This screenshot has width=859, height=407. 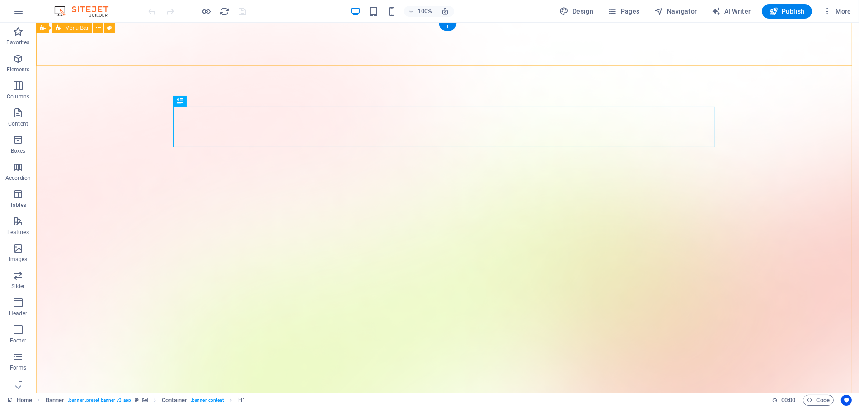 I want to click on button: Design, so click(x=576, y=11).